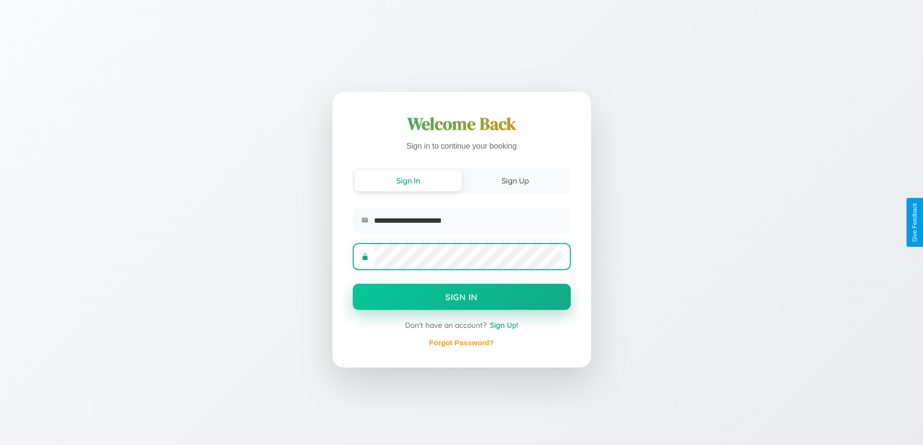 The height and width of the screenshot is (445, 923). What do you see at coordinates (462, 124) in the screenshot?
I see `h1: Welcome Back` at bounding box center [462, 124].